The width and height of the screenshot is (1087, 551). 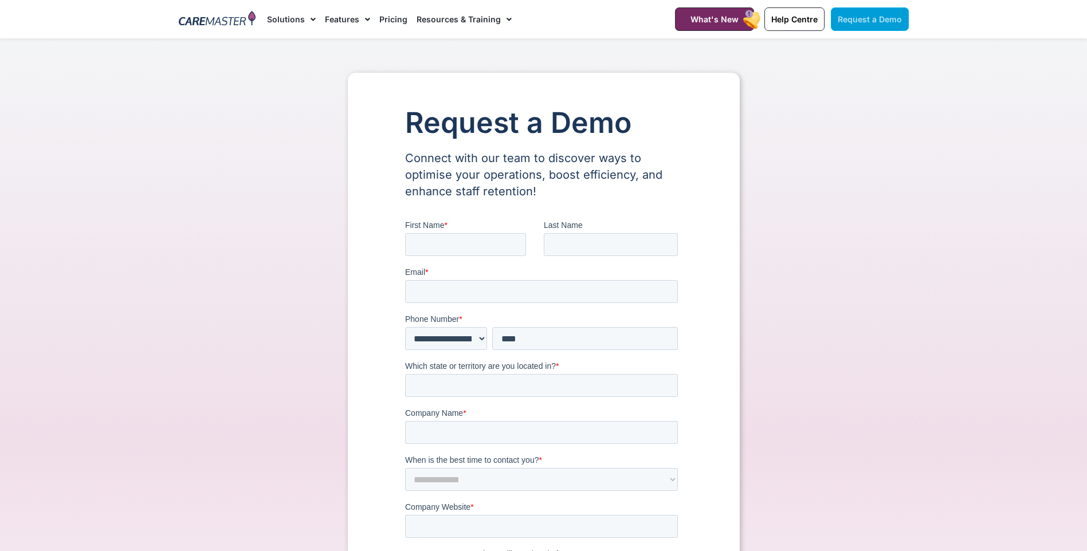 I want to click on a: Help Centre, so click(x=794, y=19).